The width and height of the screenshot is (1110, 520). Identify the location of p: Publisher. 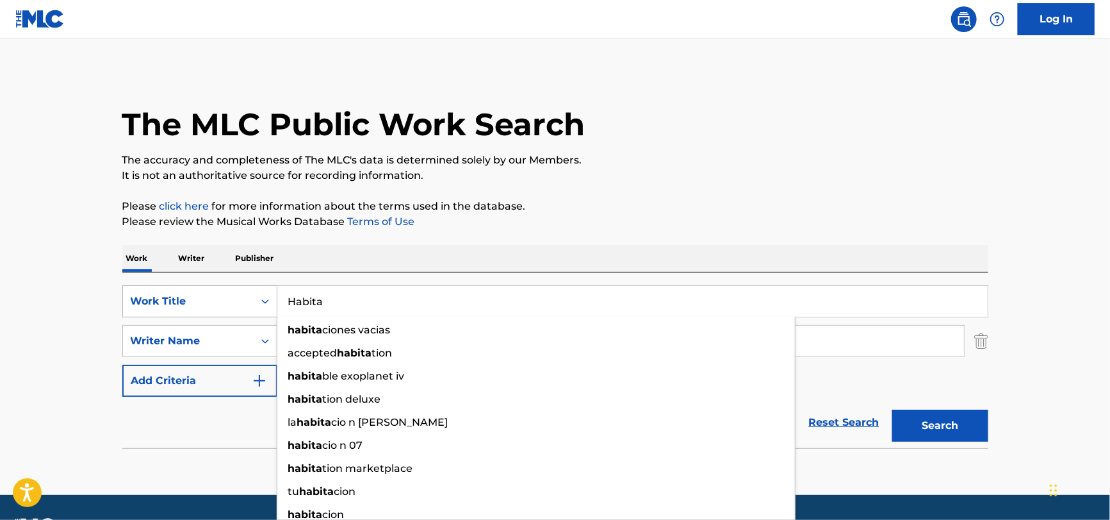
(255, 258).